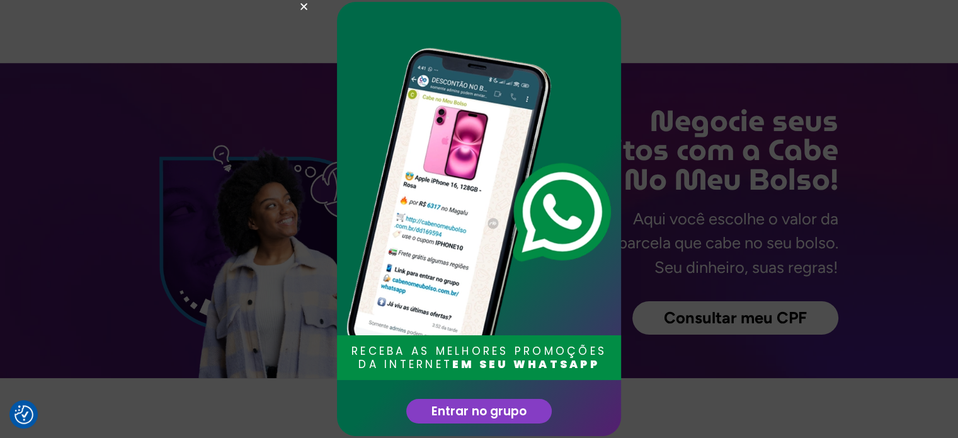 The height and width of the screenshot is (438, 958). I want to click on b: EM SEU WHATSAPP, so click(526, 364).